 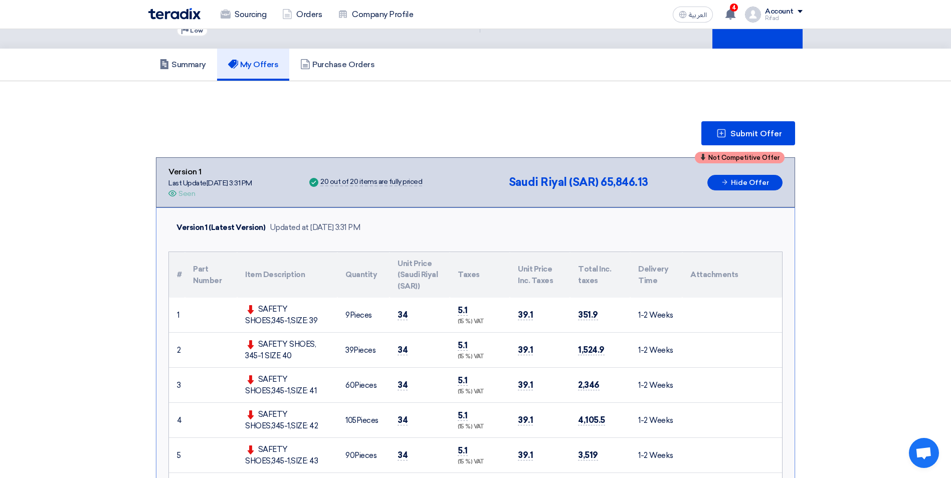 What do you see at coordinates (756, 134) in the screenshot?
I see `span: Submit Offer` at bounding box center [756, 134].